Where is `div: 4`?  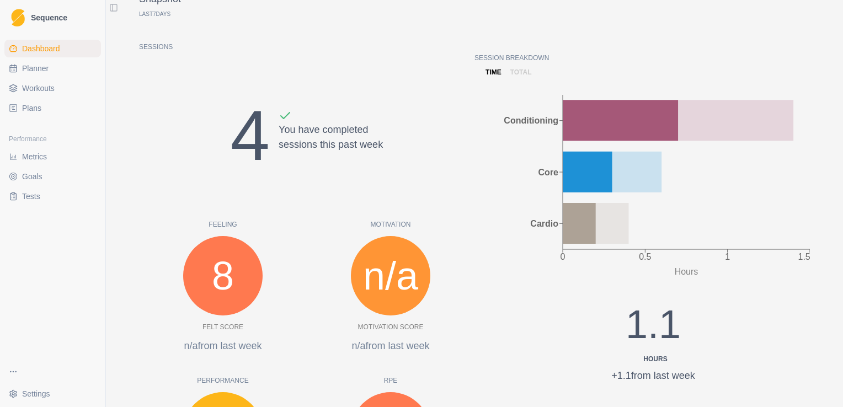 div: 4 is located at coordinates (250, 136).